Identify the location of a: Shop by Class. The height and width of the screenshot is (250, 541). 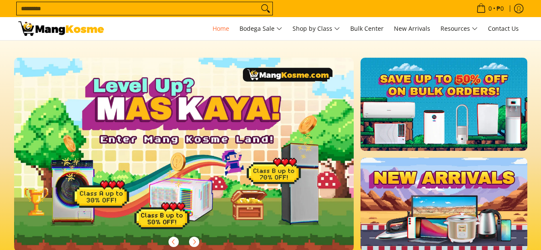
(316, 29).